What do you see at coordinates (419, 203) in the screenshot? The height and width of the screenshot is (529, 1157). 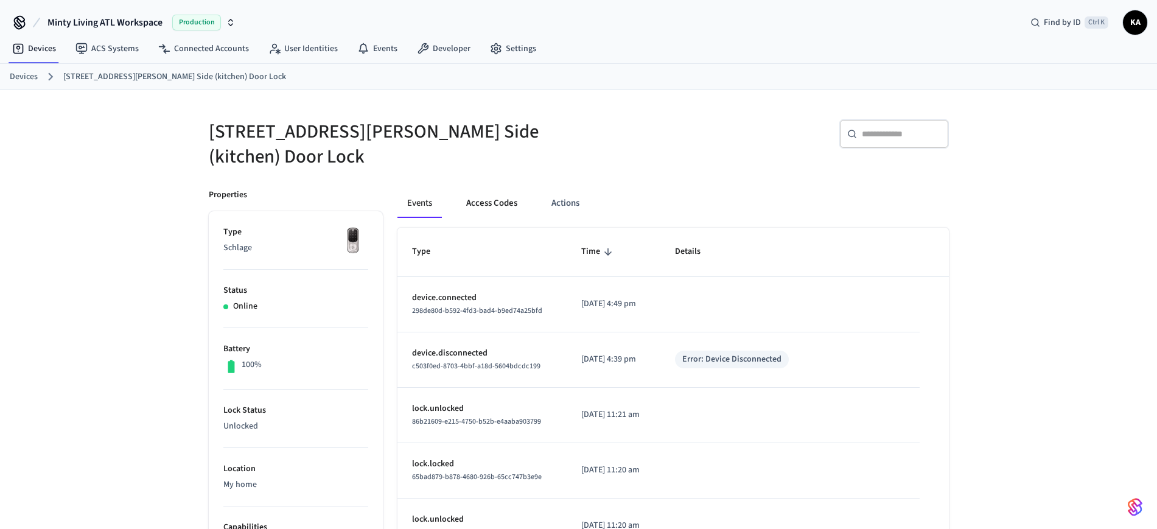 I see `button: Events` at bounding box center [419, 203].